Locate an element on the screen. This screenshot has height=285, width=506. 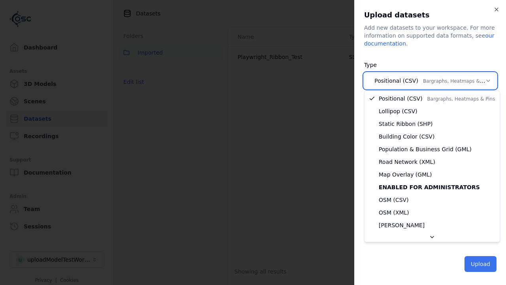
span: OSM (XML) is located at coordinates (394, 212).